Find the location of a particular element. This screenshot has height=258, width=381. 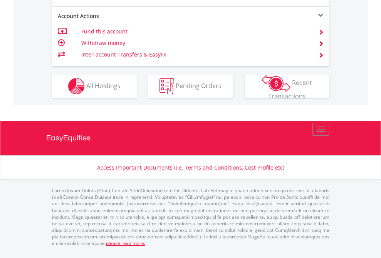

a: Access Important Documents (i.e. Terms and Conditions, Cost Profile etc) is located at coordinates (191, 168).